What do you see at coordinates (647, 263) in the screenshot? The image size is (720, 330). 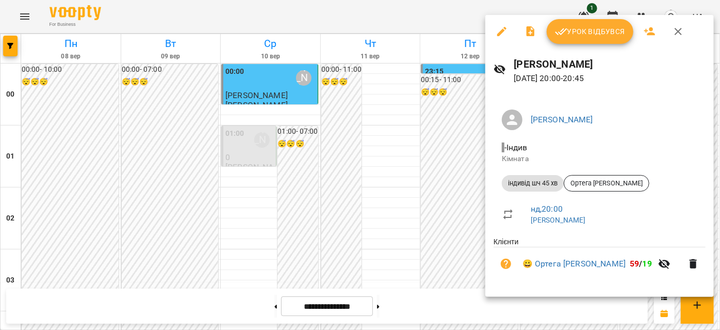 I see `span: 19` at bounding box center [647, 263].